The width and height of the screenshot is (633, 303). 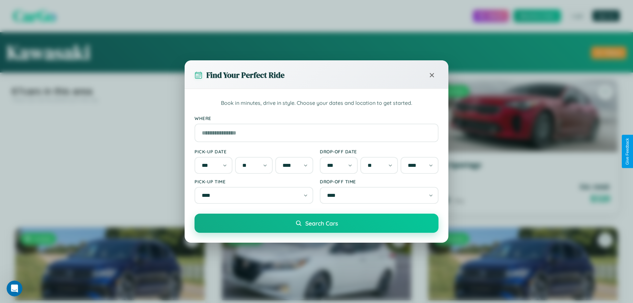 What do you see at coordinates (245, 75) in the screenshot?
I see `h3: Find Your Perfect Ride` at bounding box center [245, 75].